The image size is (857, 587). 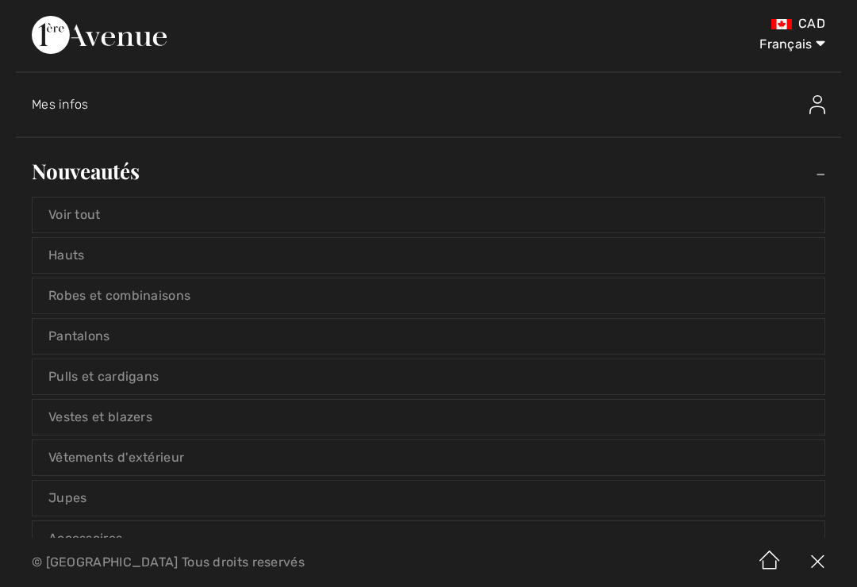 I want to click on img: X, so click(x=818, y=563).